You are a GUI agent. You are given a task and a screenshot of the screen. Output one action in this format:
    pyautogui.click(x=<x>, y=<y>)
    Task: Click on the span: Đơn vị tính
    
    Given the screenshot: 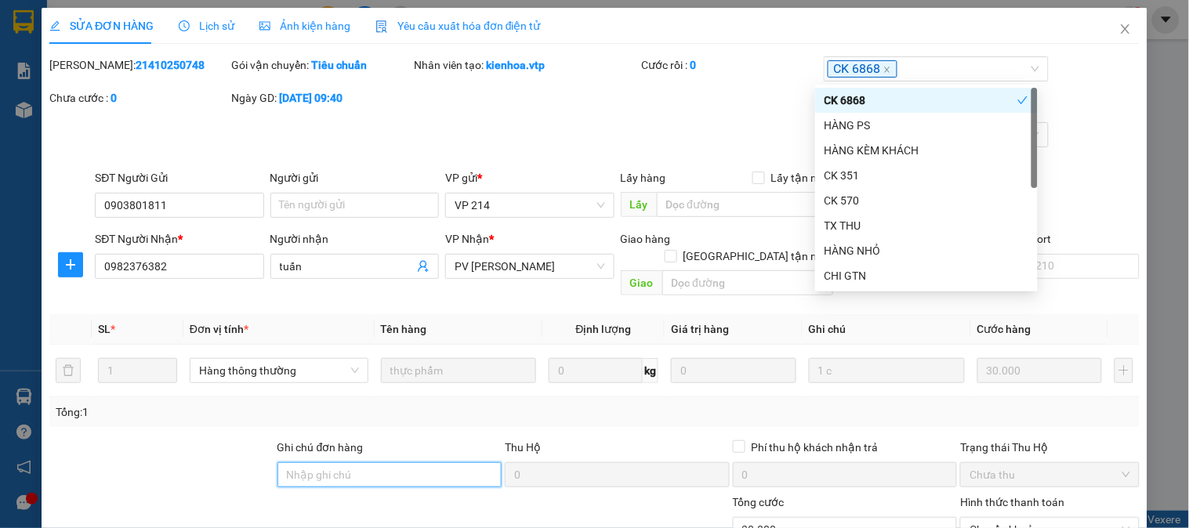 What is the action you would take?
    pyautogui.click(x=219, y=329)
    